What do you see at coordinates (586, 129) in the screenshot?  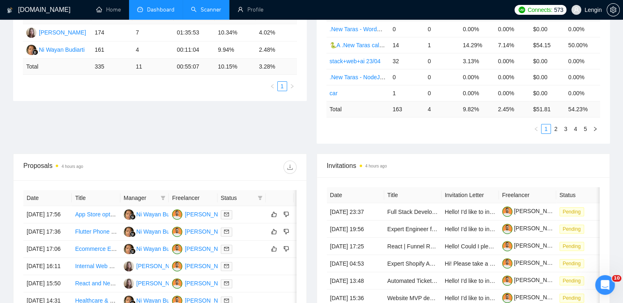 I see `a: 5` at bounding box center [586, 129].